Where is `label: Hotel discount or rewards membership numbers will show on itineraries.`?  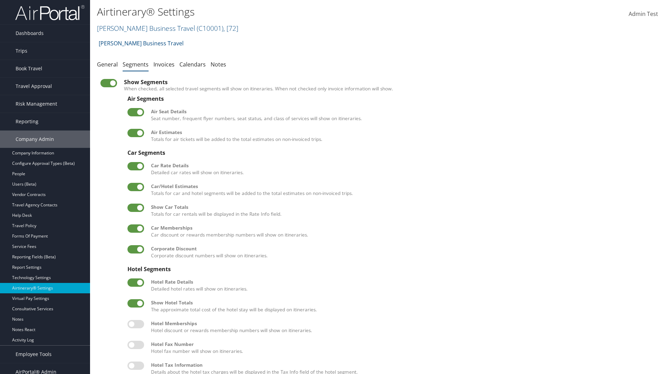 label: Hotel discount or rewards membership numbers will show on itineraries. is located at coordinates (401, 327).